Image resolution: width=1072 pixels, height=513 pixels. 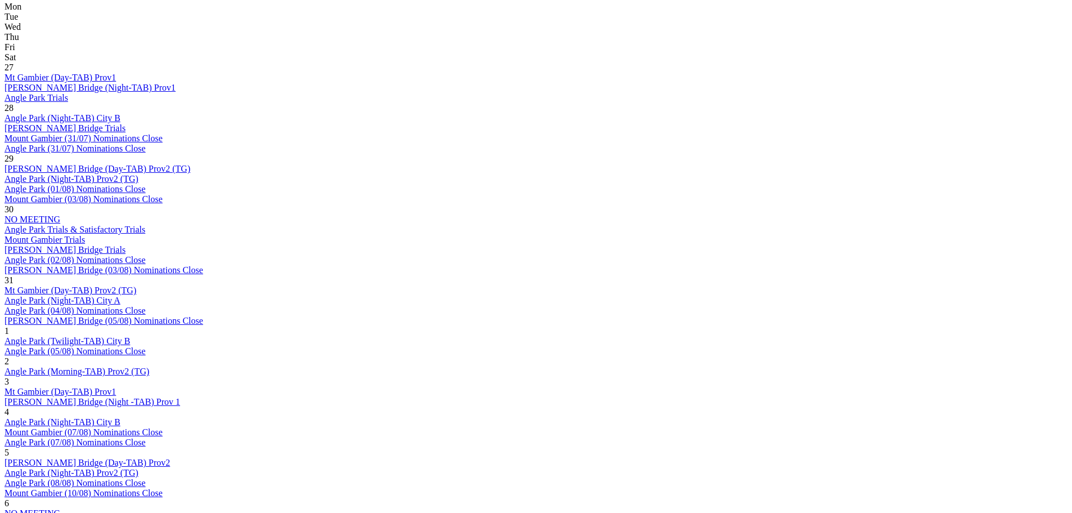 What do you see at coordinates (83, 138) in the screenshot?
I see `a: Mount Gambier (31/07) Nominations Close` at bounding box center [83, 138].